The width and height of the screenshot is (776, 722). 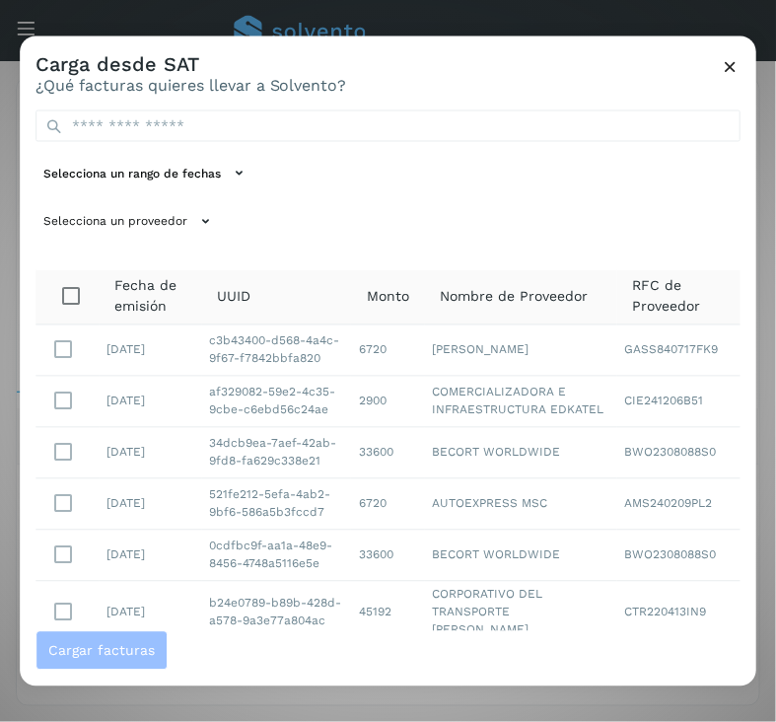 What do you see at coordinates (102, 650) in the screenshot?
I see `button: Cargar facturas` at bounding box center [102, 650].